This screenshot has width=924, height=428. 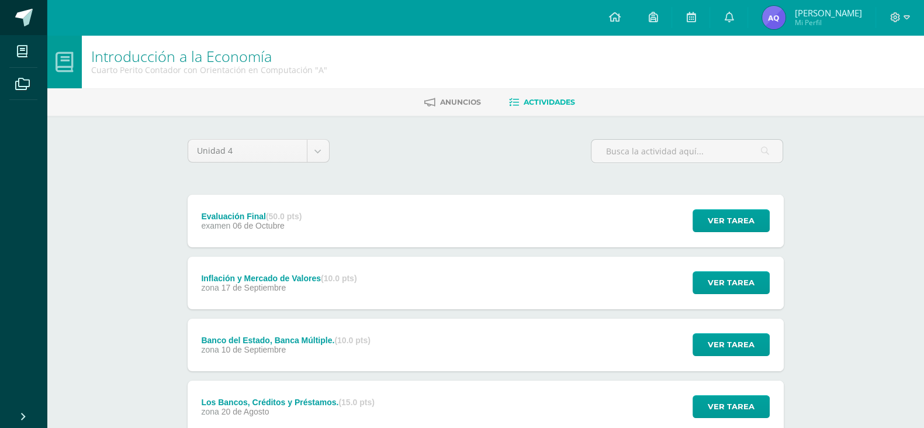 I want to click on input: Busca la actividad aquí..., so click(x=687, y=151).